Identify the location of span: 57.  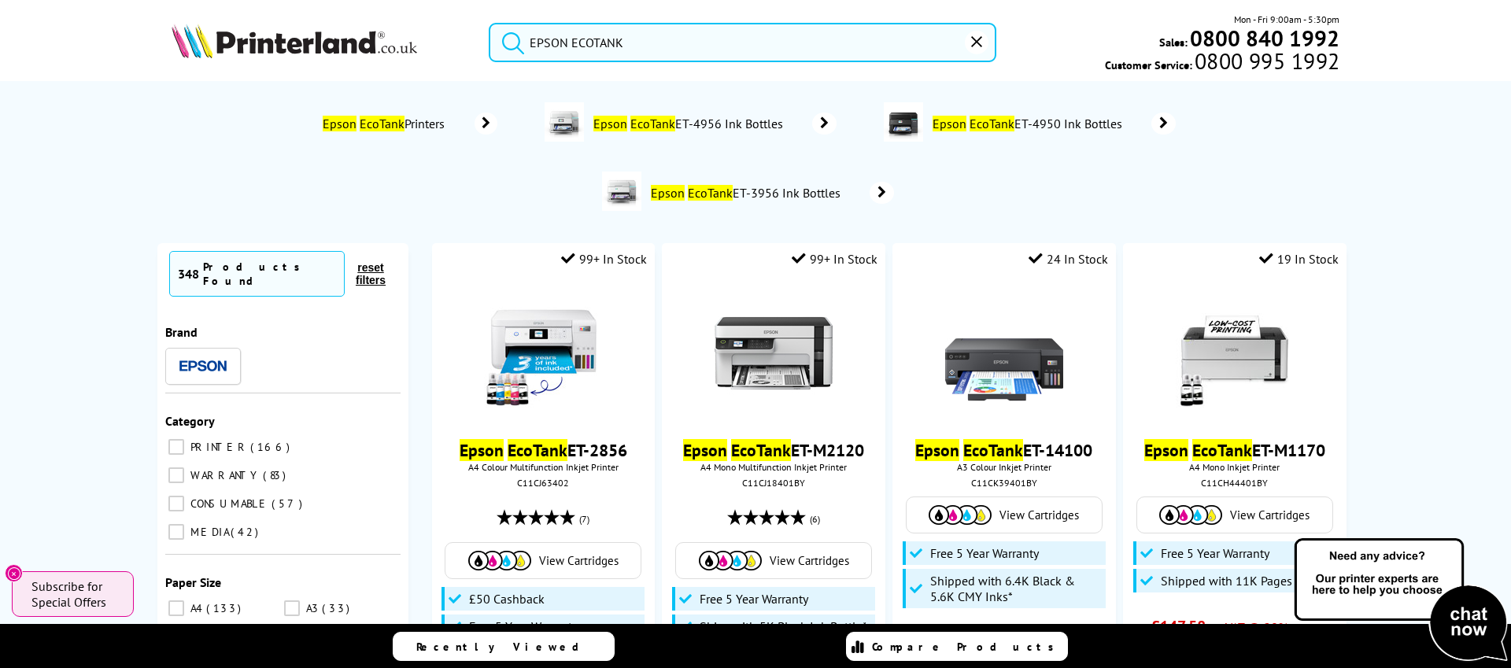
(289, 504).